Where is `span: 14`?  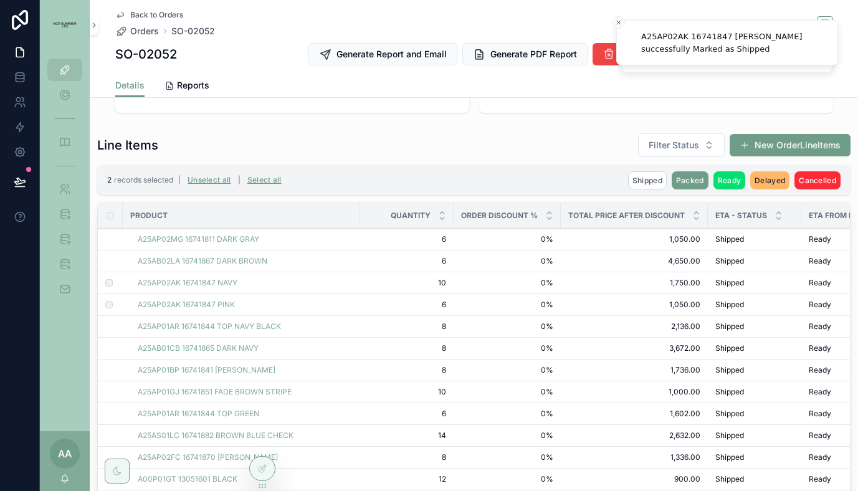
span: 14 is located at coordinates (407, 436).